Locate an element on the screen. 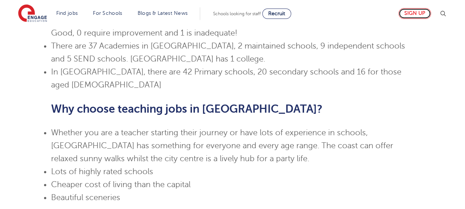 The width and height of the screenshot is (465, 209). span: Whether you are a teacher starting their journey or have lots of experience in schools, [GEOGRAPH... is located at coordinates (222, 145).